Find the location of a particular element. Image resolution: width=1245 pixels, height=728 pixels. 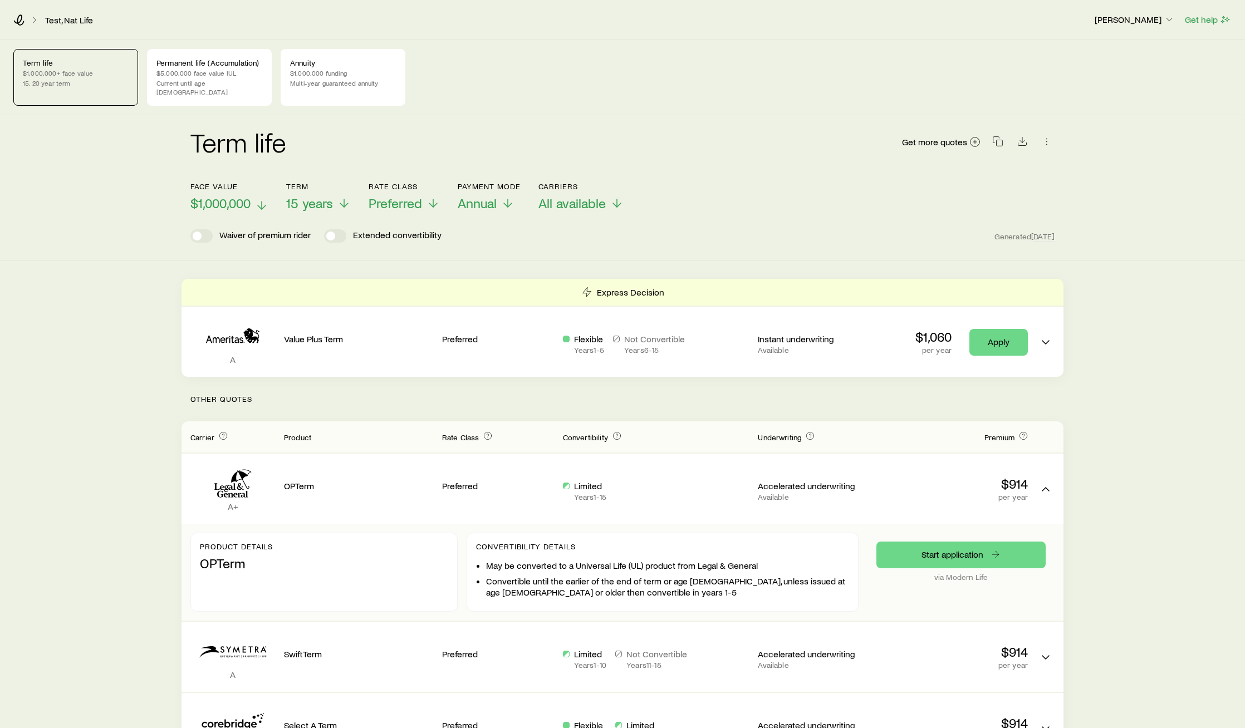

span: Convertibility is located at coordinates (585, 437).